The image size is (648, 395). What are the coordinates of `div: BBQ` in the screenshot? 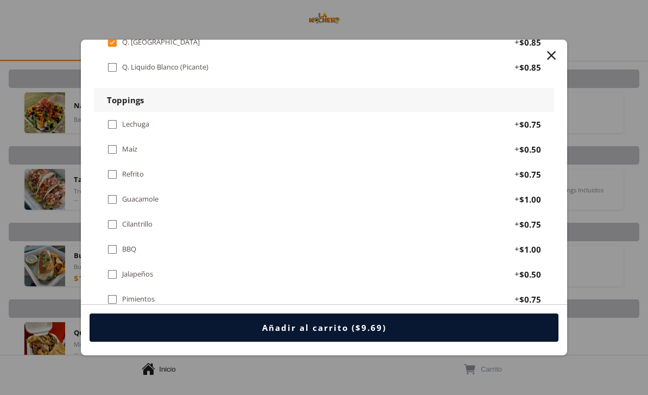 It's located at (129, 249).